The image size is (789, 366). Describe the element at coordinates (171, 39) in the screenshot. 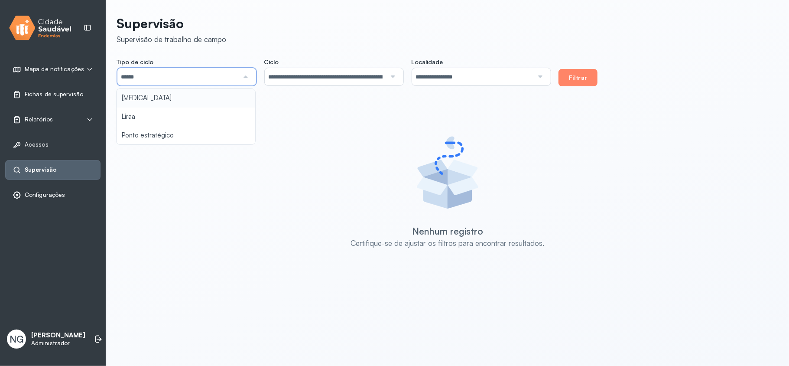

I see `div: Supervisão de trabalho de campo` at that location.